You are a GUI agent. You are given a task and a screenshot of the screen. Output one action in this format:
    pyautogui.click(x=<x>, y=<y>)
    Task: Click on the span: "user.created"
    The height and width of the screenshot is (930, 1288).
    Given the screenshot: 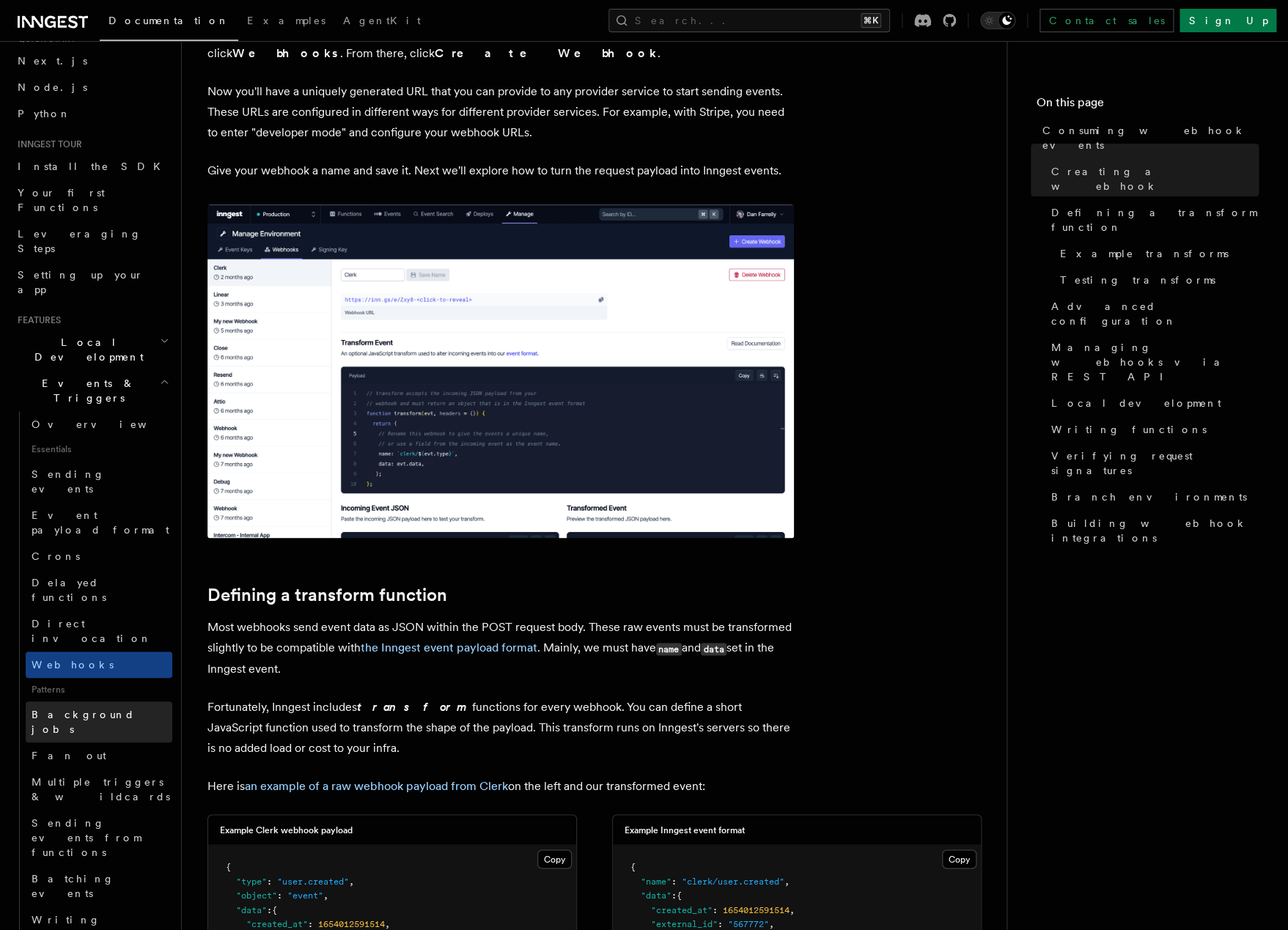 What is the action you would take?
    pyautogui.click(x=313, y=881)
    